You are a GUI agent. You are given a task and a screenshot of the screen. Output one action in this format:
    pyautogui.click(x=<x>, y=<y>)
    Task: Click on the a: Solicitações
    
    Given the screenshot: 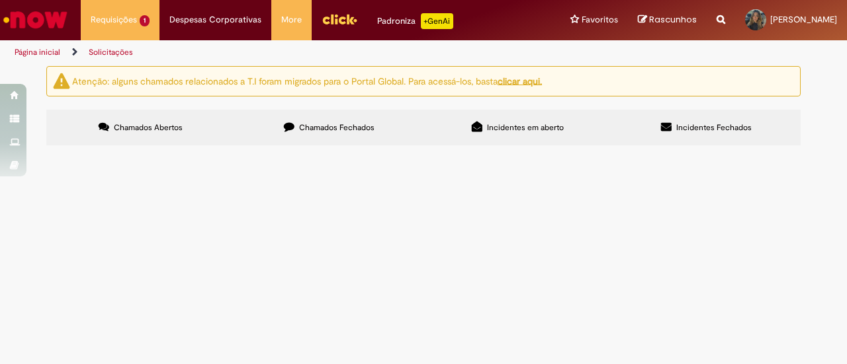 What is the action you would take?
    pyautogui.click(x=110, y=52)
    